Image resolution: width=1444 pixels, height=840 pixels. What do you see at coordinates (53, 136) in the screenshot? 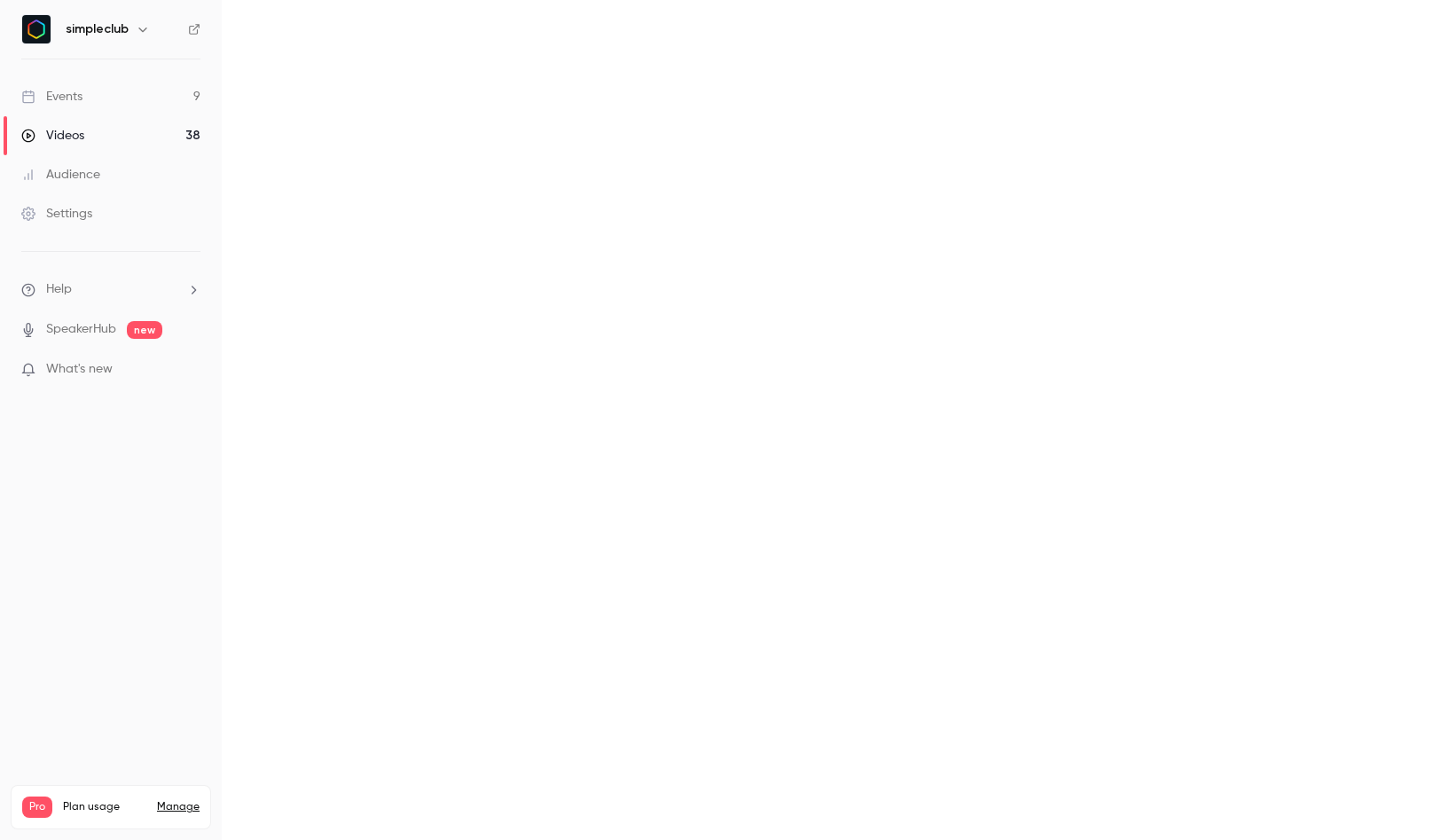
I see `div: Videos` at bounding box center [53, 136].